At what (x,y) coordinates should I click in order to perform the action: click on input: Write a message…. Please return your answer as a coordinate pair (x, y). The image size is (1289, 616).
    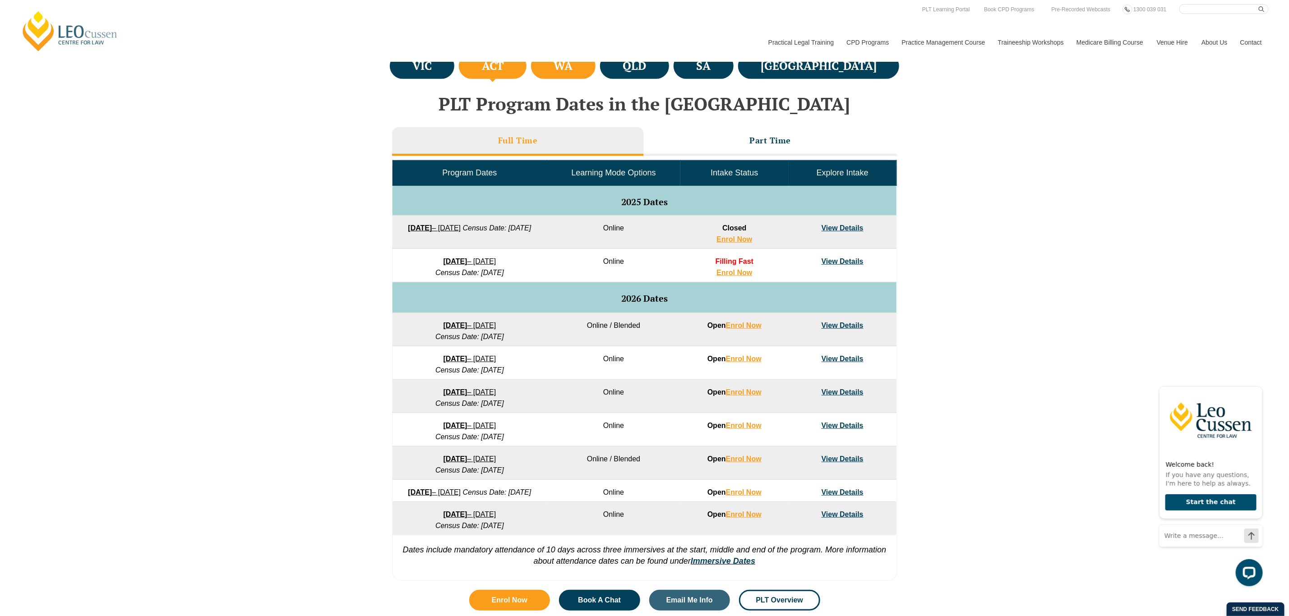
    Looking at the image, I should click on (59, 167).